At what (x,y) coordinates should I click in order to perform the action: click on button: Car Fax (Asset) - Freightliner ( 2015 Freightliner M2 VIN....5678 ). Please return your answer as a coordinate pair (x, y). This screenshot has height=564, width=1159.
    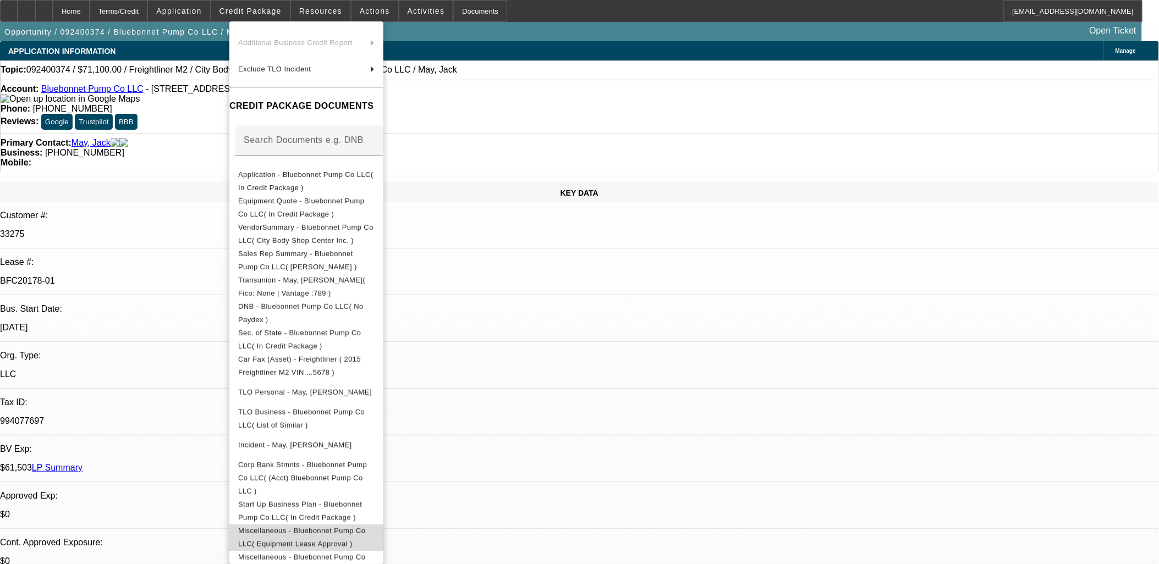
    Looking at the image, I should click on (306, 366).